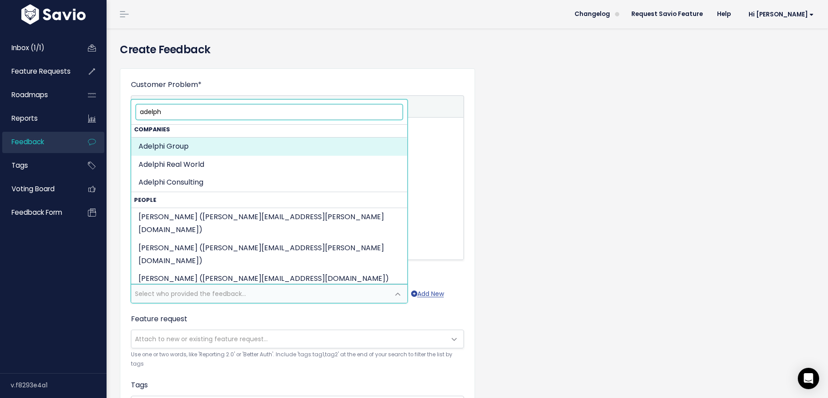 The image size is (828, 398). I want to click on span: Inbox (1/1), so click(28, 48).